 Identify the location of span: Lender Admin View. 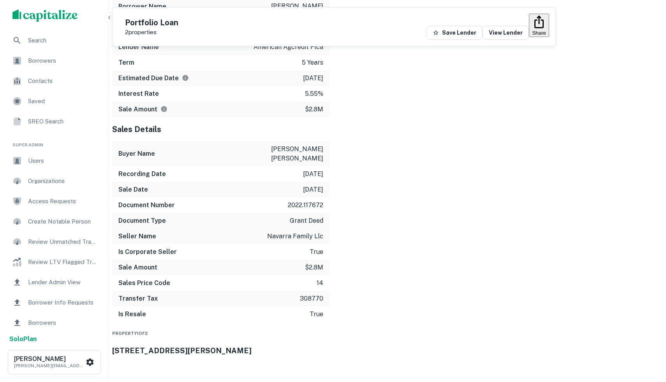
(63, 282).